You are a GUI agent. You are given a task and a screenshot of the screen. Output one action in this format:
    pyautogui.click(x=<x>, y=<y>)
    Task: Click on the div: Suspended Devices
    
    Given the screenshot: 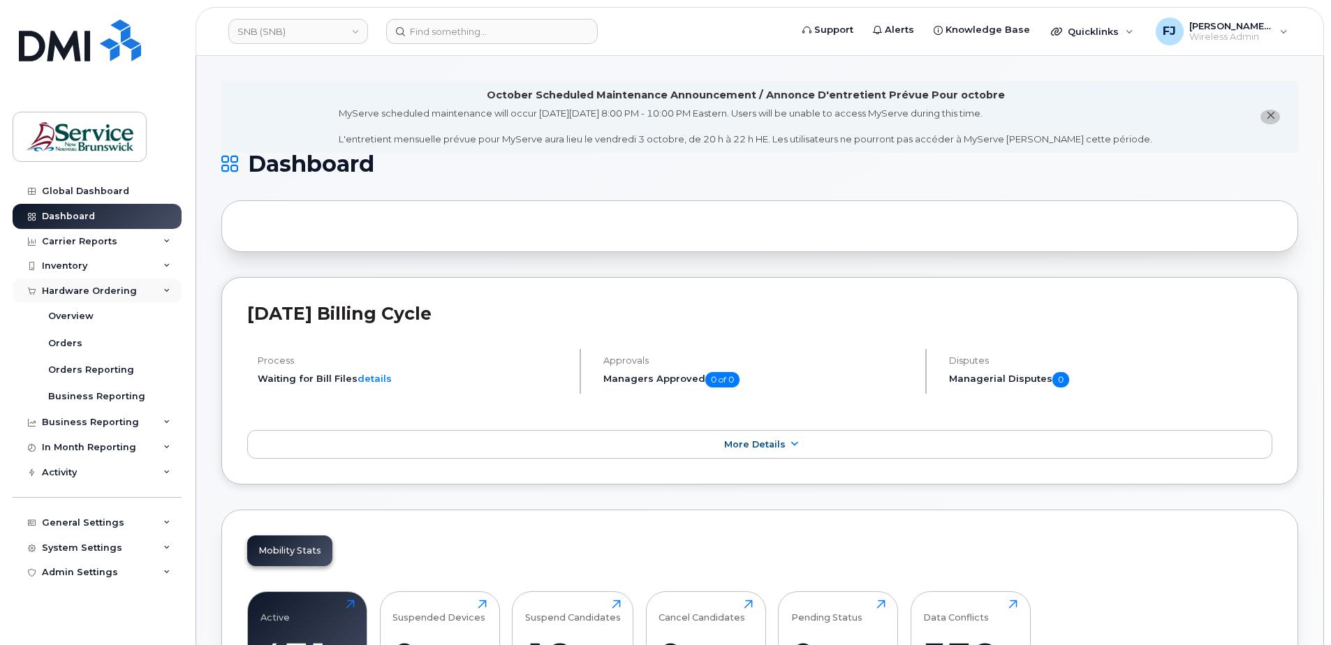 What is the action you would take?
    pyautogui.click(x=438, y=611)
    